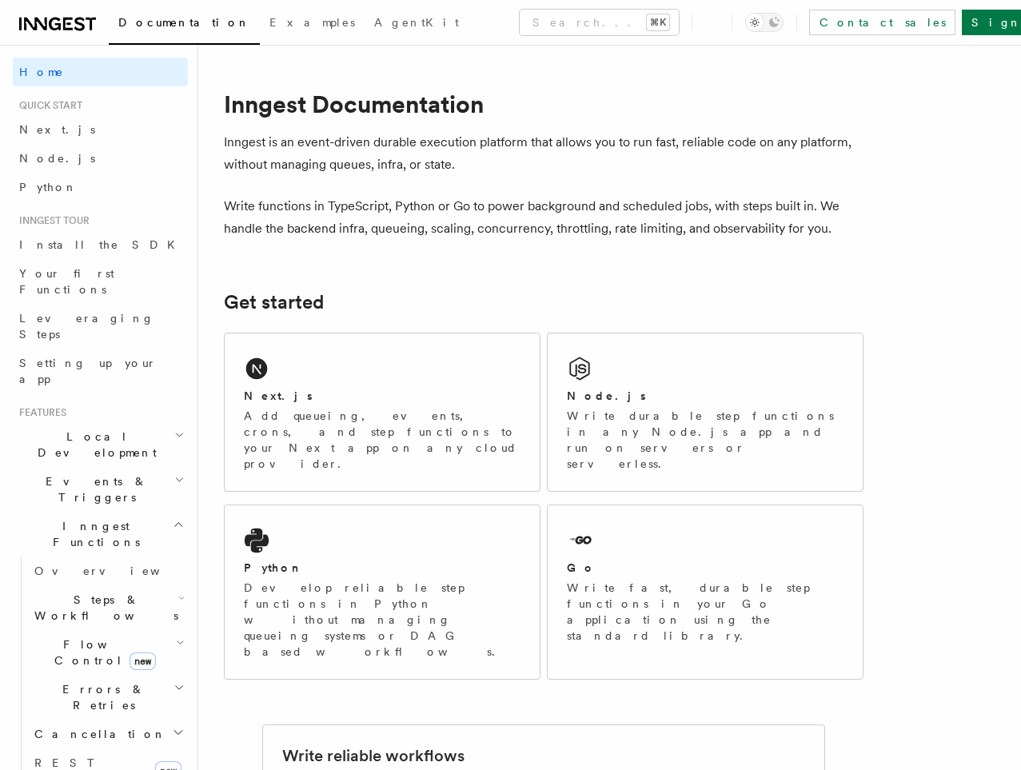 The width and height of the screenshot is (1021, 770). What do you see at coordinates (544, 154) in the screenshot?
I see `p: Inngest is an event-driven durable execution platform that allows you to run fast, reliable code ...` at bounding box center [544, 154].